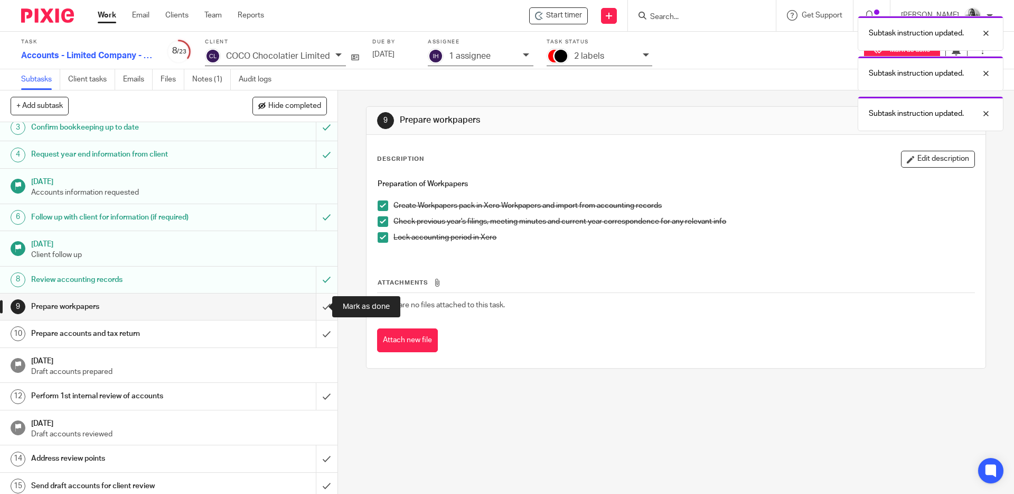  What do you see at coordinates (138, 79) in the screenshot?
I see `a: Emails` at bounding box center [138, 79].